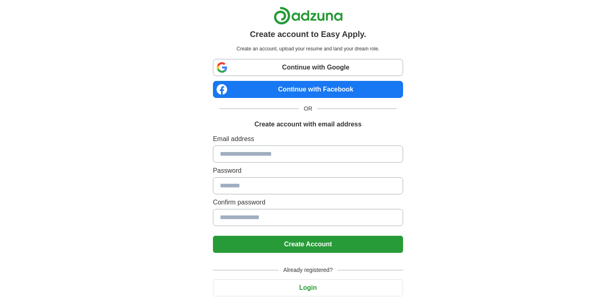 This screenshot has width=616, height=300. Describe the element at coordinates (308, 49) in the screenshot. I see `p: Create an account, upload your resume and land your dream role.` at that location.